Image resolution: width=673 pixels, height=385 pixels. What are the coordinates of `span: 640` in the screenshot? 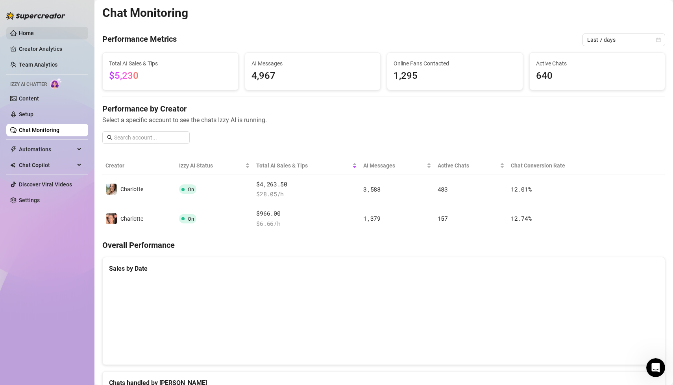 It's located at (598, 76).